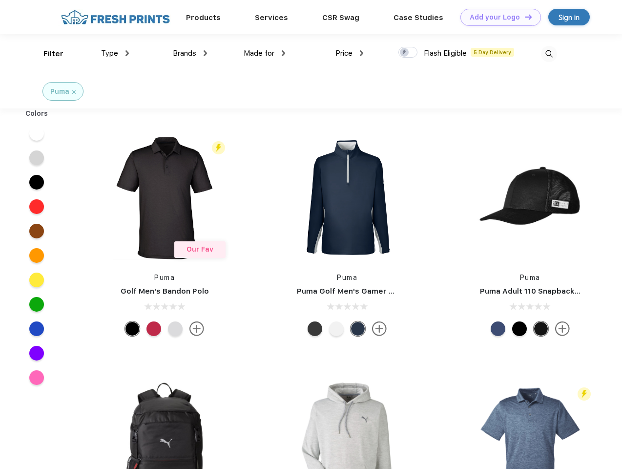 Image resolution: width=622 pixels, height=469 pixels. Describe the element at coordinates (185, 53) in the screenshot. I see `span: Brands` at that location.